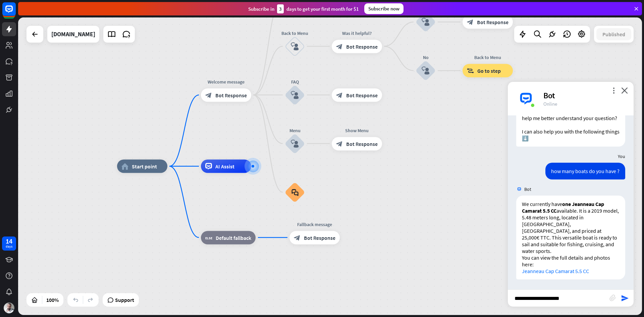 This screenshot has width=644, height=317. What do you see at coordinates (15, 13) in the screenshot?
I see `button: Open LiveChat chat widget` at bounding box center [15, 13].